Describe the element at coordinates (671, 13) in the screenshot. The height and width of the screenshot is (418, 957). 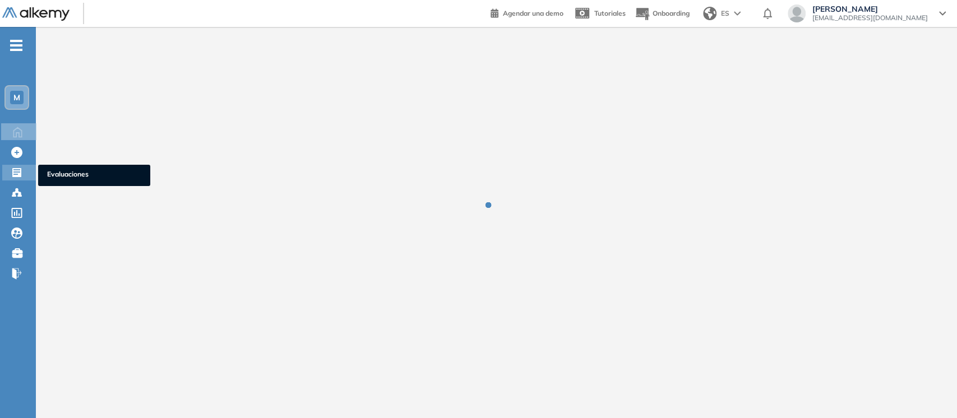
I see `span: Onboarding` at that location.